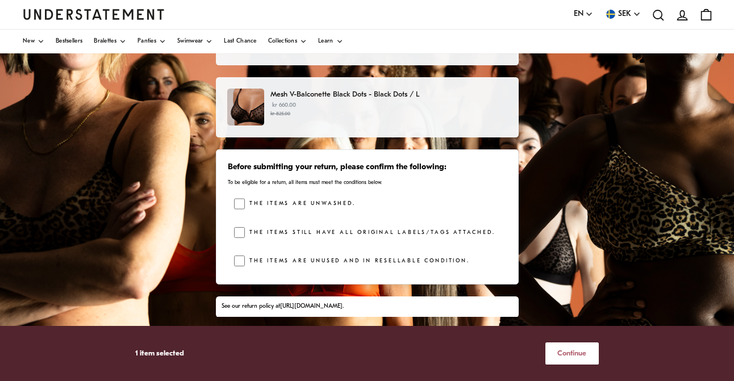  What do you see at coordinates (110, 41) in the screenshot?
I see `a: Bralettes` at bounding box center [110, 41].